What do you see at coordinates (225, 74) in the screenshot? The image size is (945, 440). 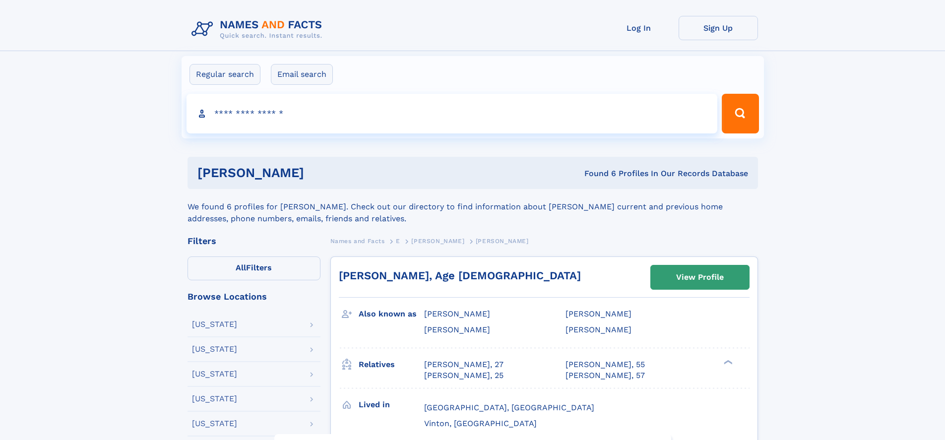 I see `label: Regular search` at bounding box center [225, 74].